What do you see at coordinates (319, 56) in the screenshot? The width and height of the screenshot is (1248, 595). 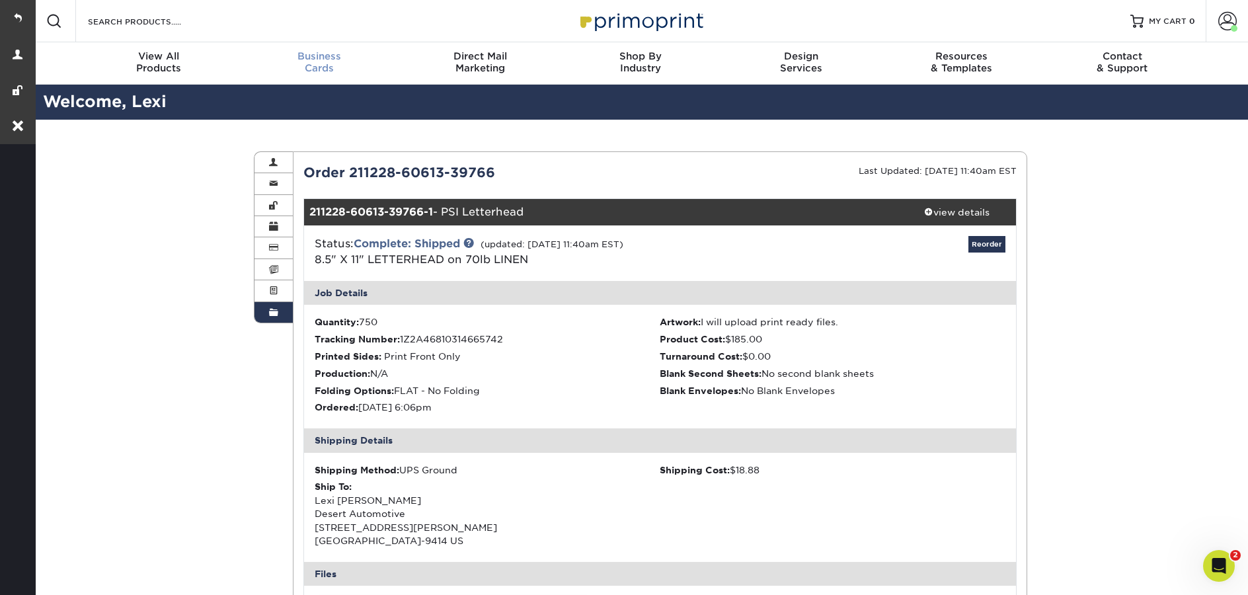 I see `span: Business` at bounding box center [319, 56].